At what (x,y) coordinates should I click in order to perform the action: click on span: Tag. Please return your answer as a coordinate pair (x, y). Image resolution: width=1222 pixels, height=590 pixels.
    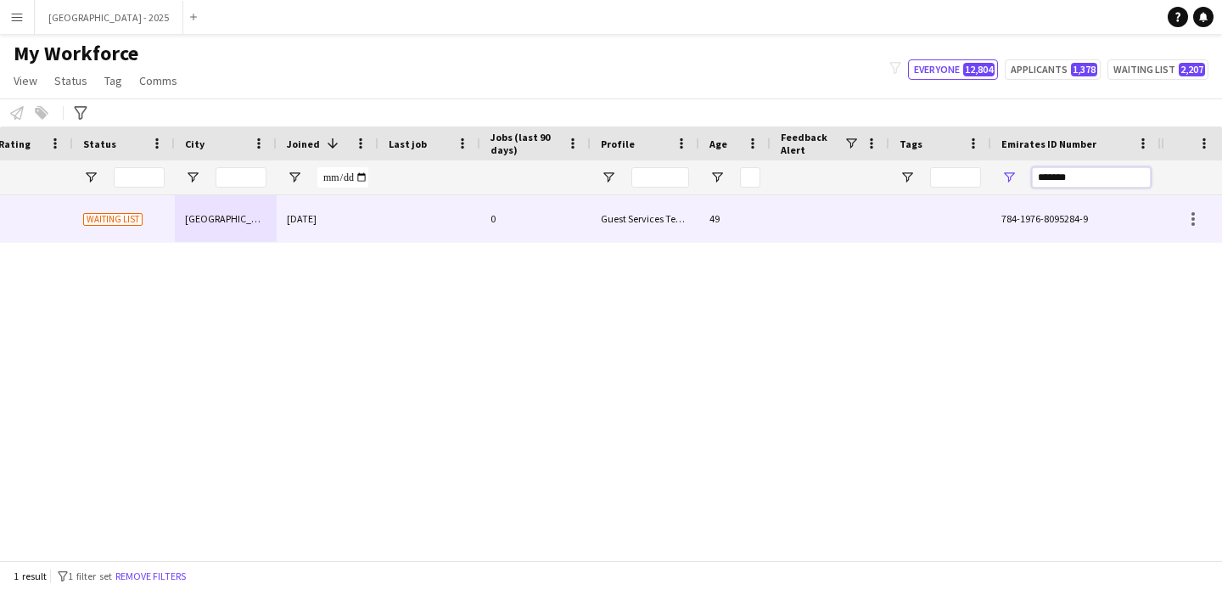
    Looking at the image, I should click on (113, 81).